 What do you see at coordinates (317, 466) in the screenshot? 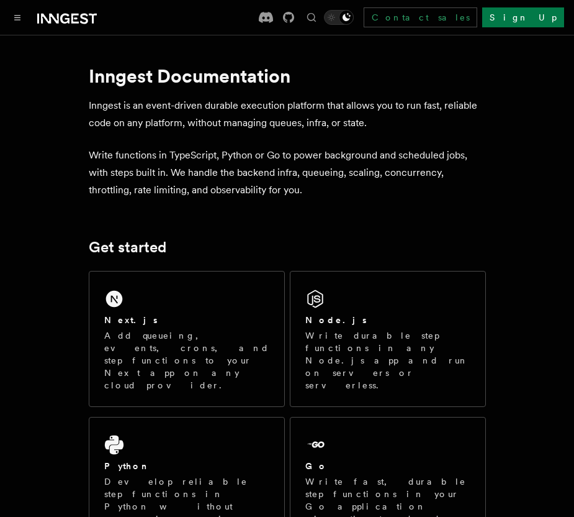
I see `h2: Go` at bounding box center [317, 466].